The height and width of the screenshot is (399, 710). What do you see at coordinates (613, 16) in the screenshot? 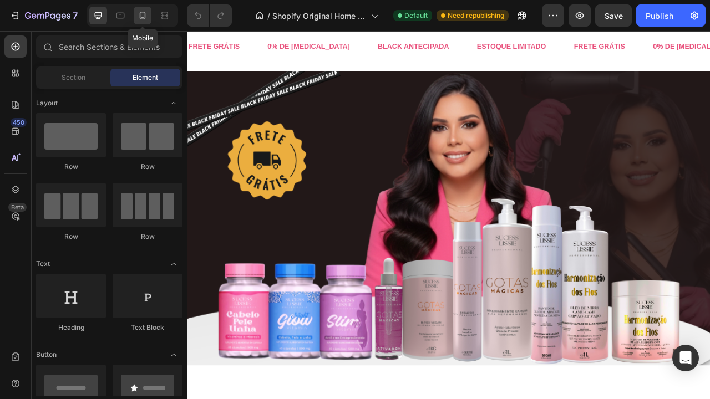
I see `span: Save` at bounding box center [613, 16].